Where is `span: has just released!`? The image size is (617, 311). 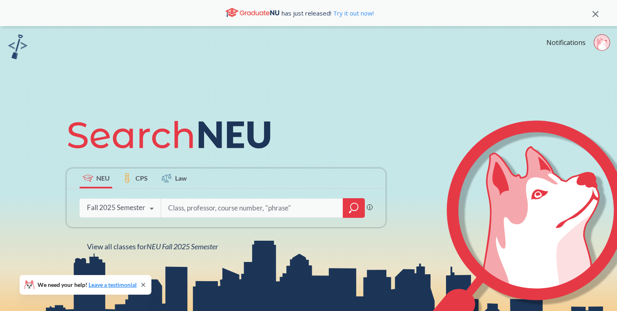
span: has just released! is located at coordinates (328, 13).